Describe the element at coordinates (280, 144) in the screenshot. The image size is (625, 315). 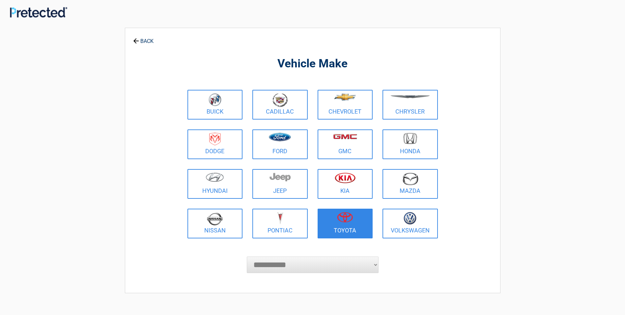
I see `a: Ford` at that location.